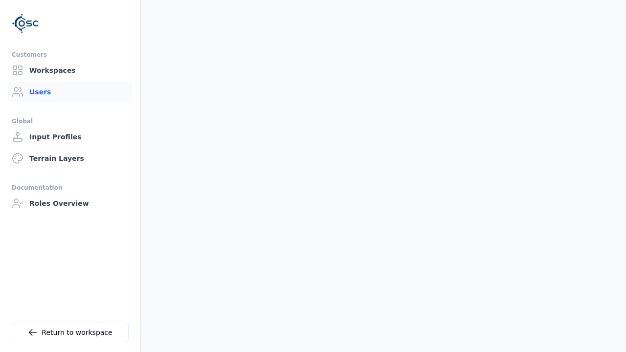 This screenshot has width=626, height=352. What do you see at coordinates (70, 333) in the screenshot?
I see `a: Return to workspace` at bounding box center [70, 333].